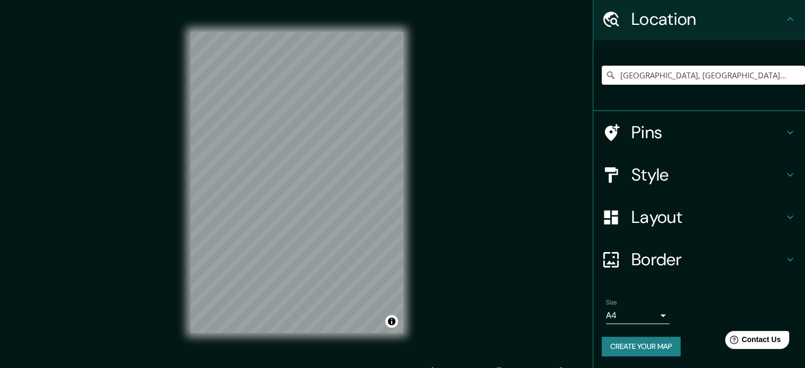  Describe the element at coordinates (391, 321) in the screenshot. I see `button: Toggle attribution` at that location.